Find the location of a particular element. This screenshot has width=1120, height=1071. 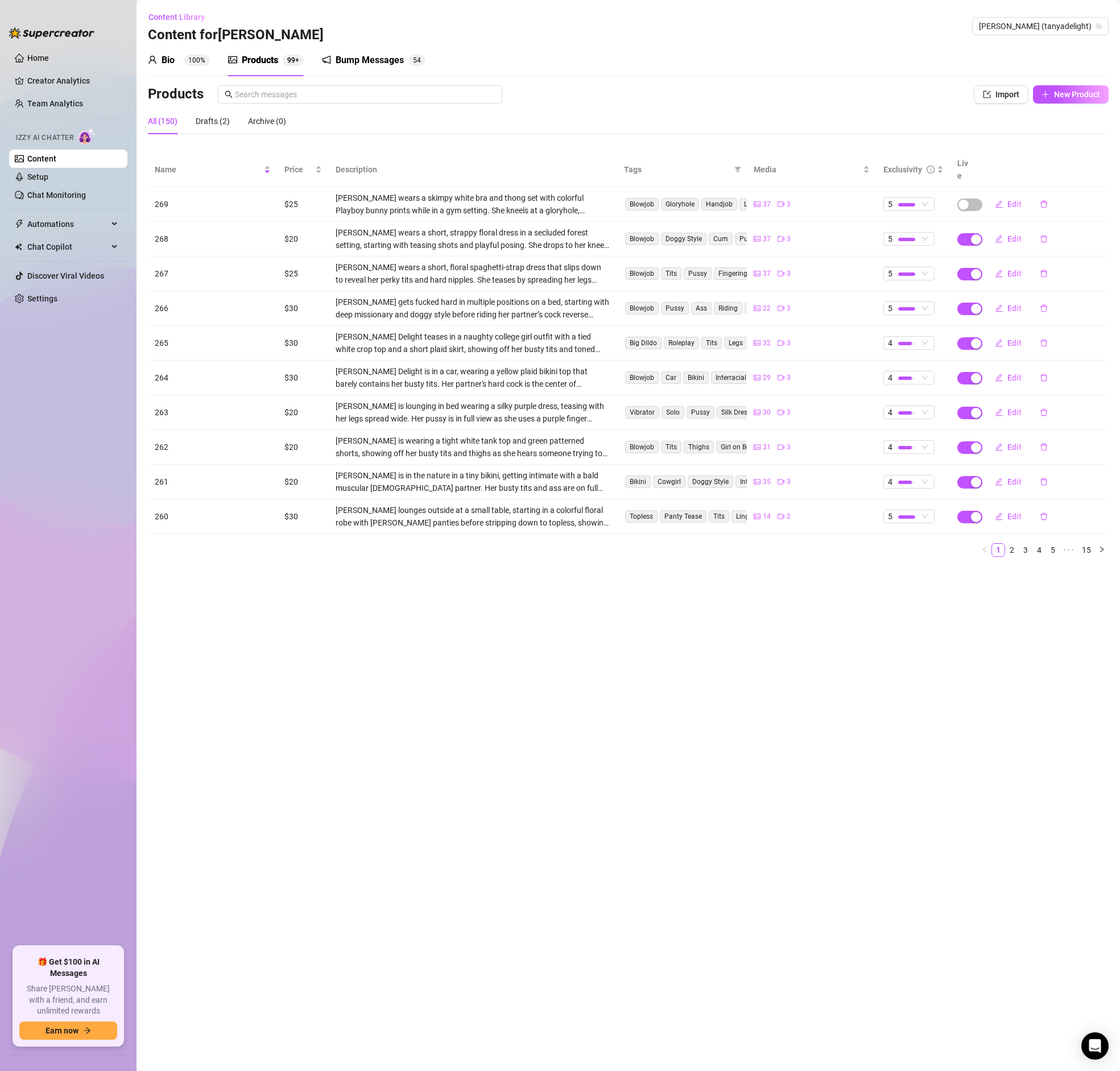

span: Girl on Boy is located at coordinates (737, 447).